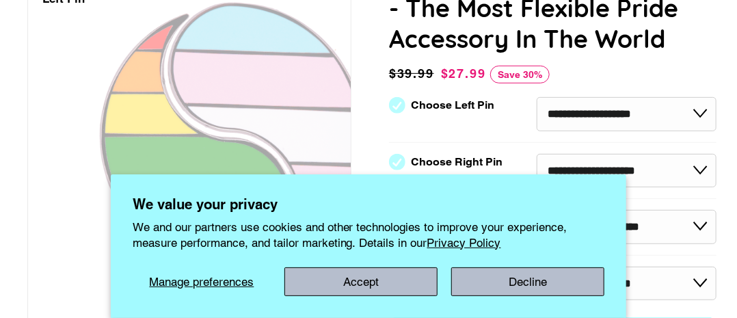 The image size is (737, 318). Describe the element at coordinates (457, 162) in the screenshot. I see `label: Choose Right Pin` at that location.